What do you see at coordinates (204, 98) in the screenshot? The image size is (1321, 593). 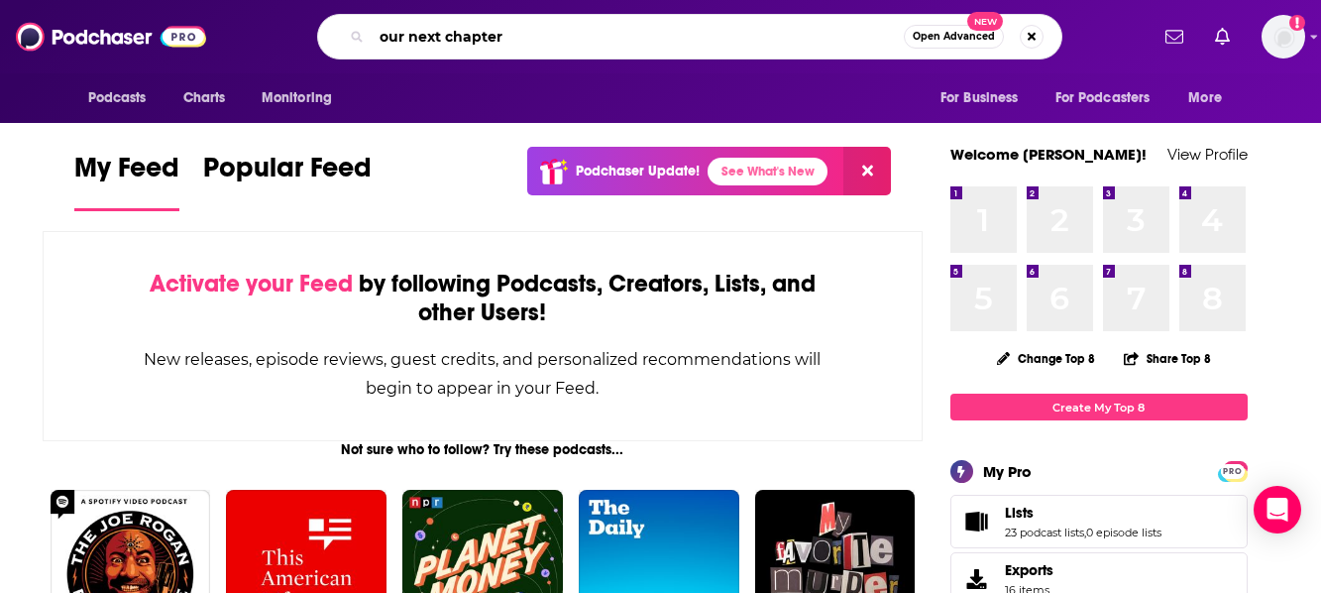 I see `a: Charts` at bounding box center [204, 98].